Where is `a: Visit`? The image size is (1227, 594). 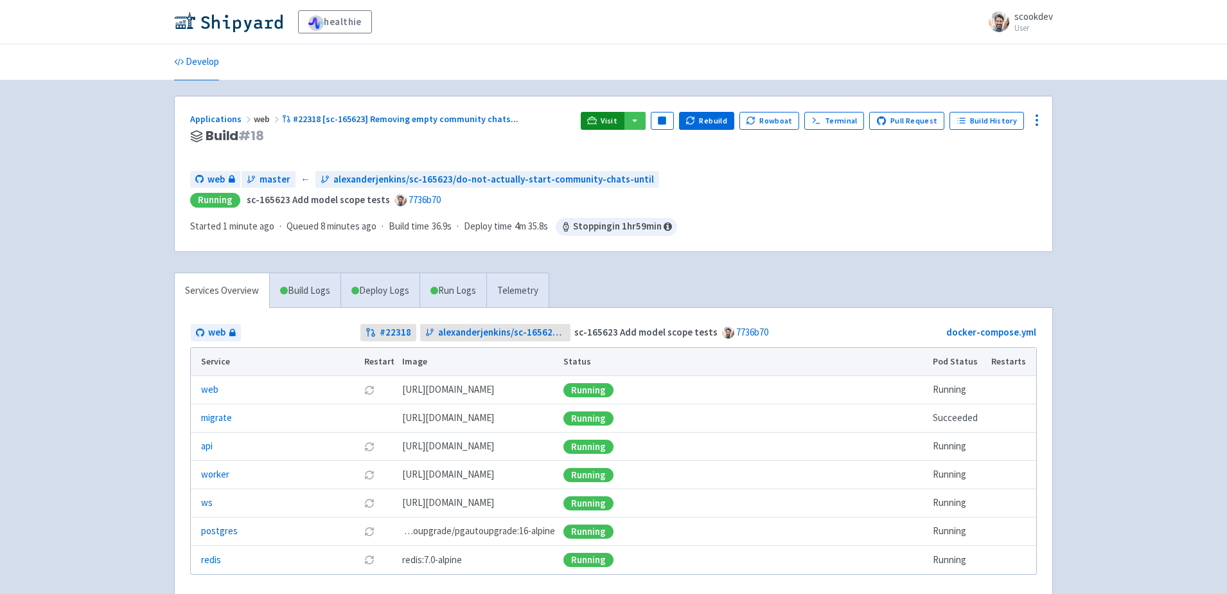
a: Visit is located at coordinates (603, 121).